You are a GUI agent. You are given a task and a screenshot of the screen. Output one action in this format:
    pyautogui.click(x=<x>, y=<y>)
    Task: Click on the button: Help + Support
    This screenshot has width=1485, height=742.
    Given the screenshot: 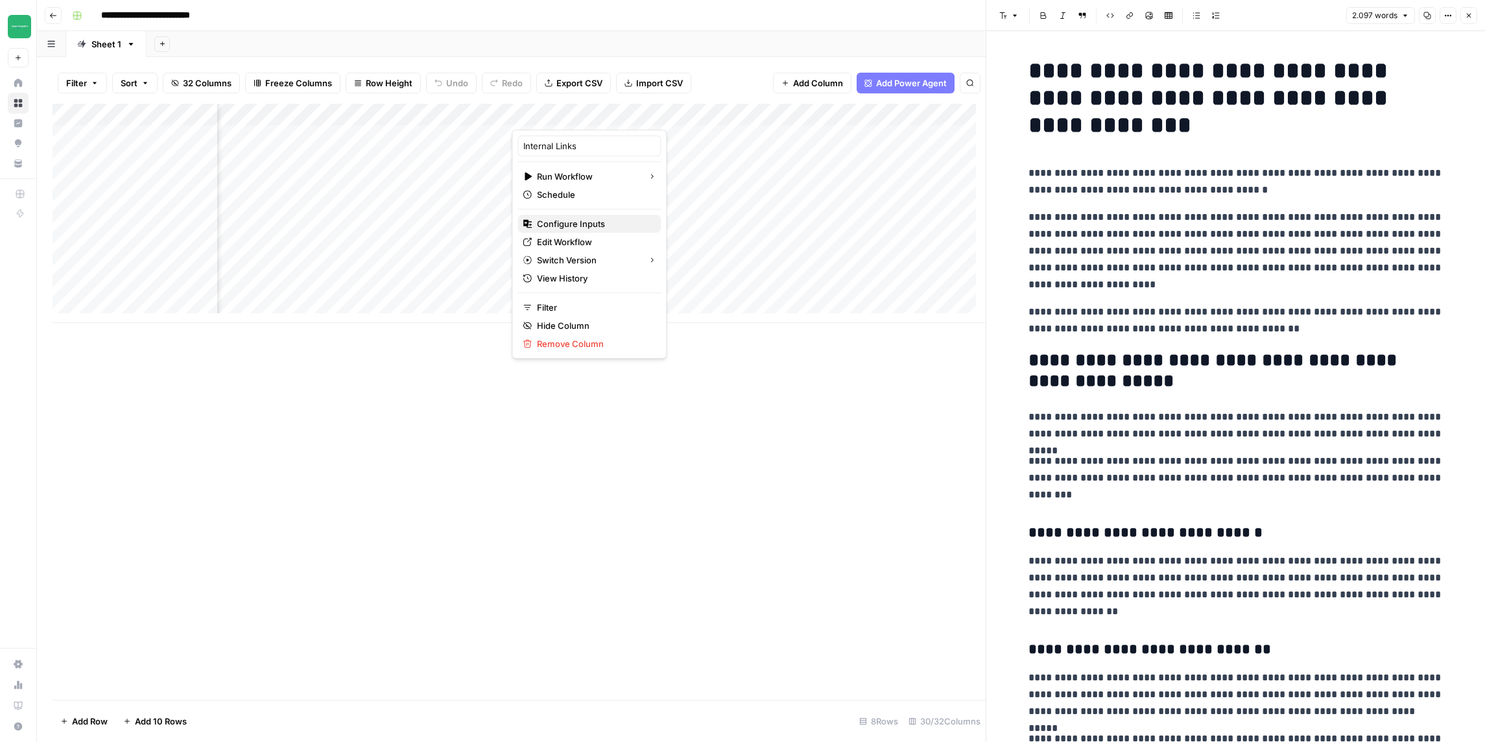 What is the action you would take?
    pyautogui.click(x=18, y=726)
    